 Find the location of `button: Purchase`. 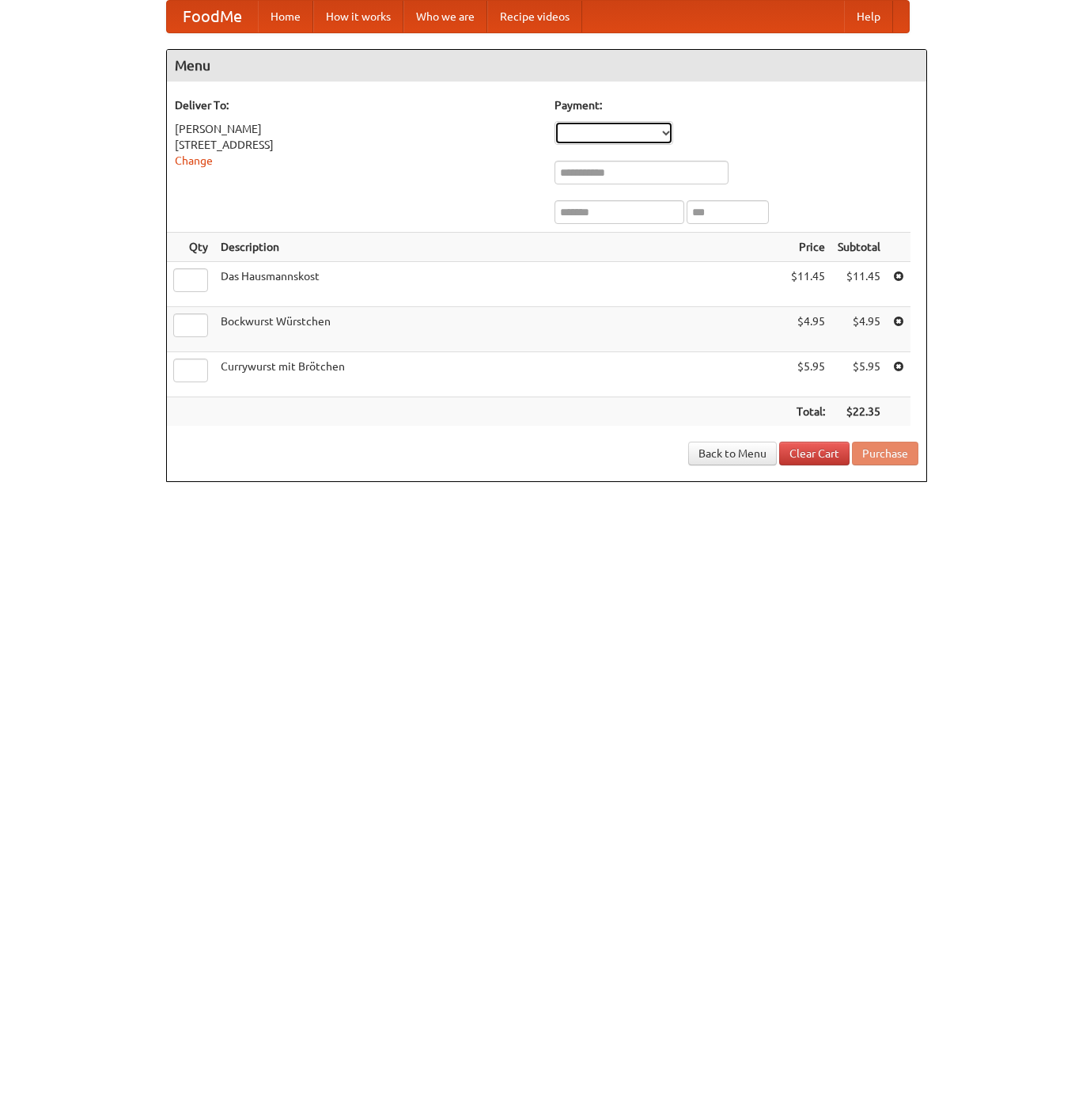

button: Purchase is located at coordinates (886, 453).